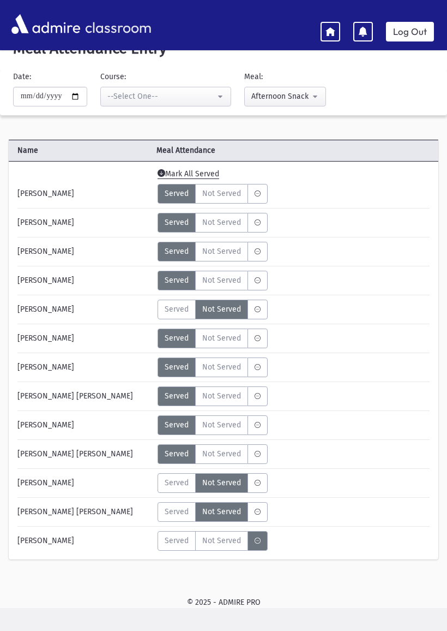 This screenshot has height=631, width=447. Describe the element at coordinates (224, 602) in the screenshot. I see `div: © 2025 - ADMIRE PRO` at that location.